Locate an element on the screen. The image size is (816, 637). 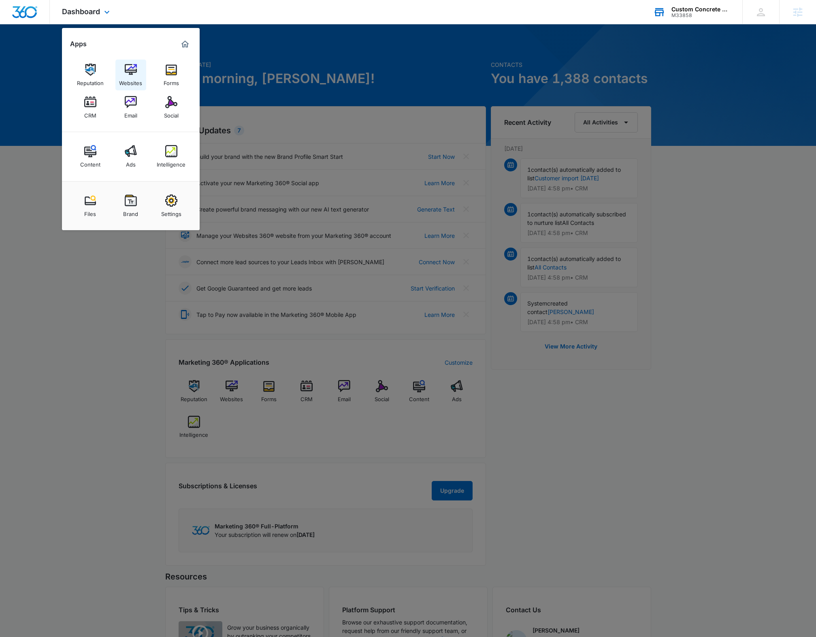
div: Intelligence is located at coordinates (171, 162).